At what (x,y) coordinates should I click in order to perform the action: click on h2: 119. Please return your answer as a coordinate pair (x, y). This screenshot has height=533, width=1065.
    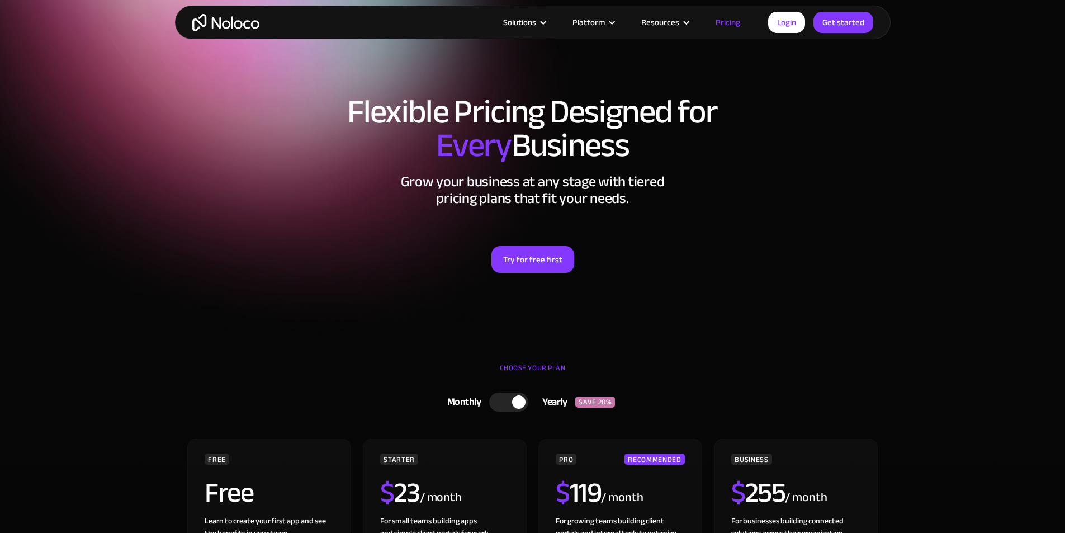
    Looking at the image, I should click on (578, 492).